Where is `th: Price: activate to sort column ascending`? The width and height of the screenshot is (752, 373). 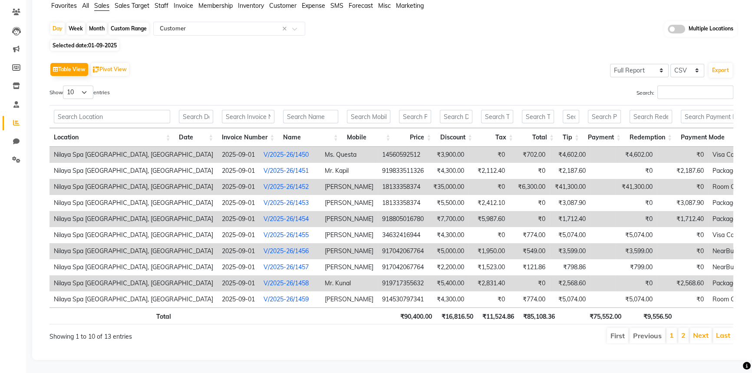 th: Price: activate to sort column ascending is located at coordinates (415, 137).